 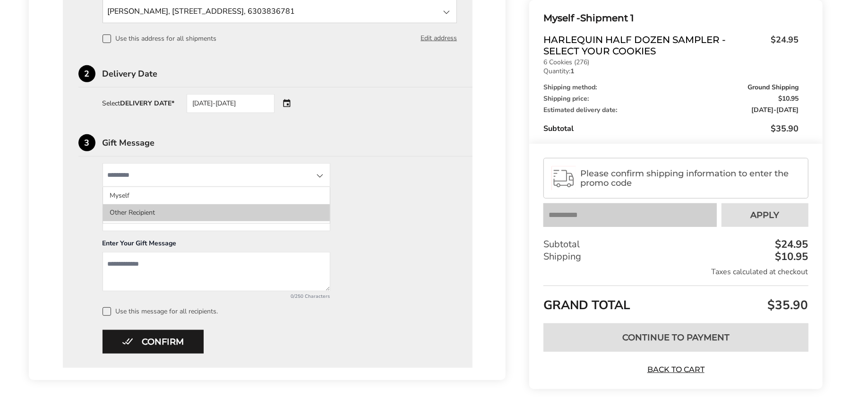 What do you see at coordinates (671, 62) in the screenshot?
I see `p: 6 Cookies (276)` at bounding box center [671, 62].